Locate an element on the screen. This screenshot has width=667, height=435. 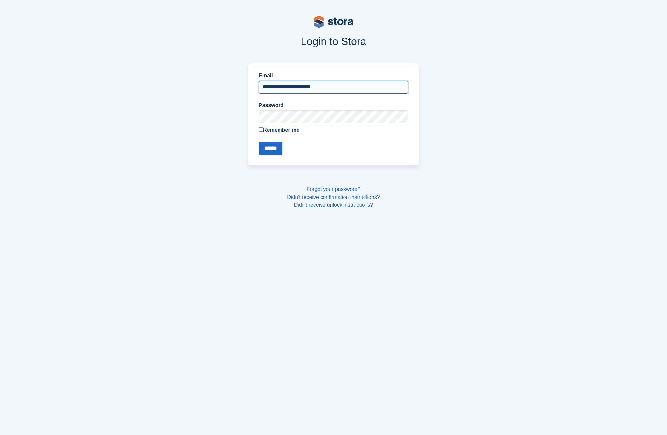
a: Didn't receive confirmation instructions? is located at coordinates (333, 197).